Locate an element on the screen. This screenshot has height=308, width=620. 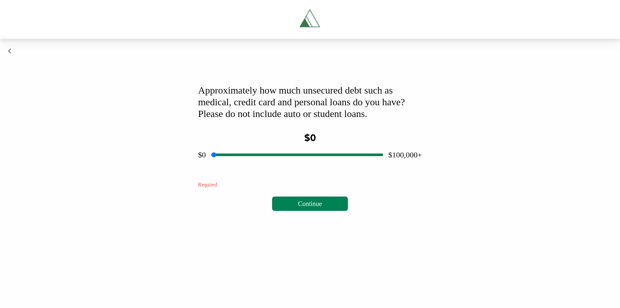
img: Tryascend.com is located at coordinates (310, 19).